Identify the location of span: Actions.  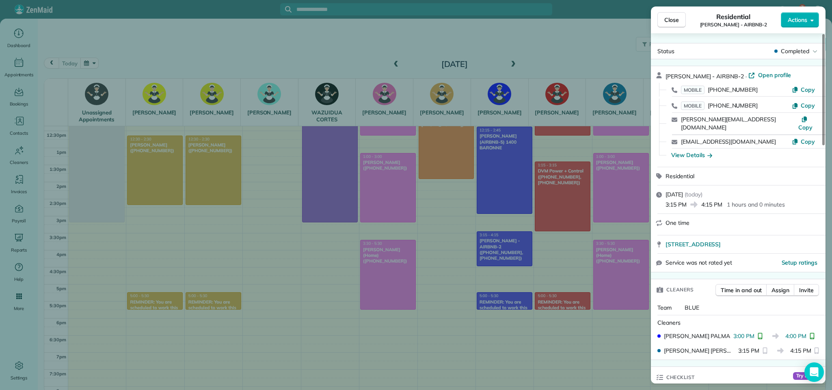
(797, 20).